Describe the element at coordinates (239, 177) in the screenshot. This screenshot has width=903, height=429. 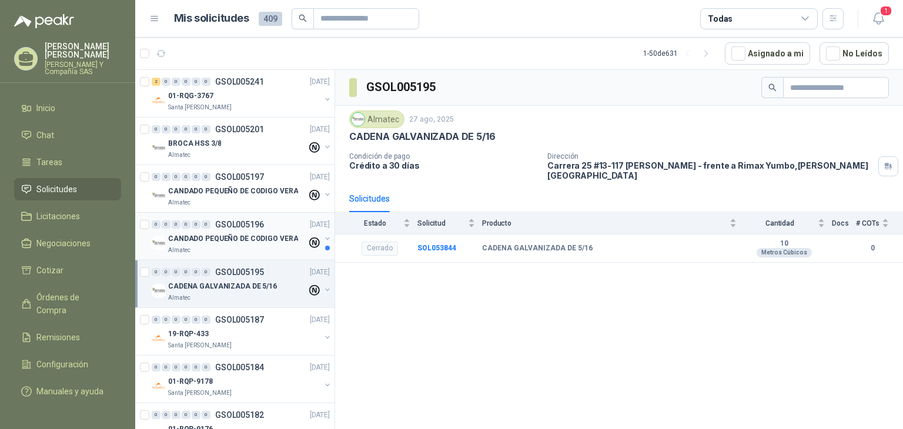
I see `p: GSOL005197` at that location.